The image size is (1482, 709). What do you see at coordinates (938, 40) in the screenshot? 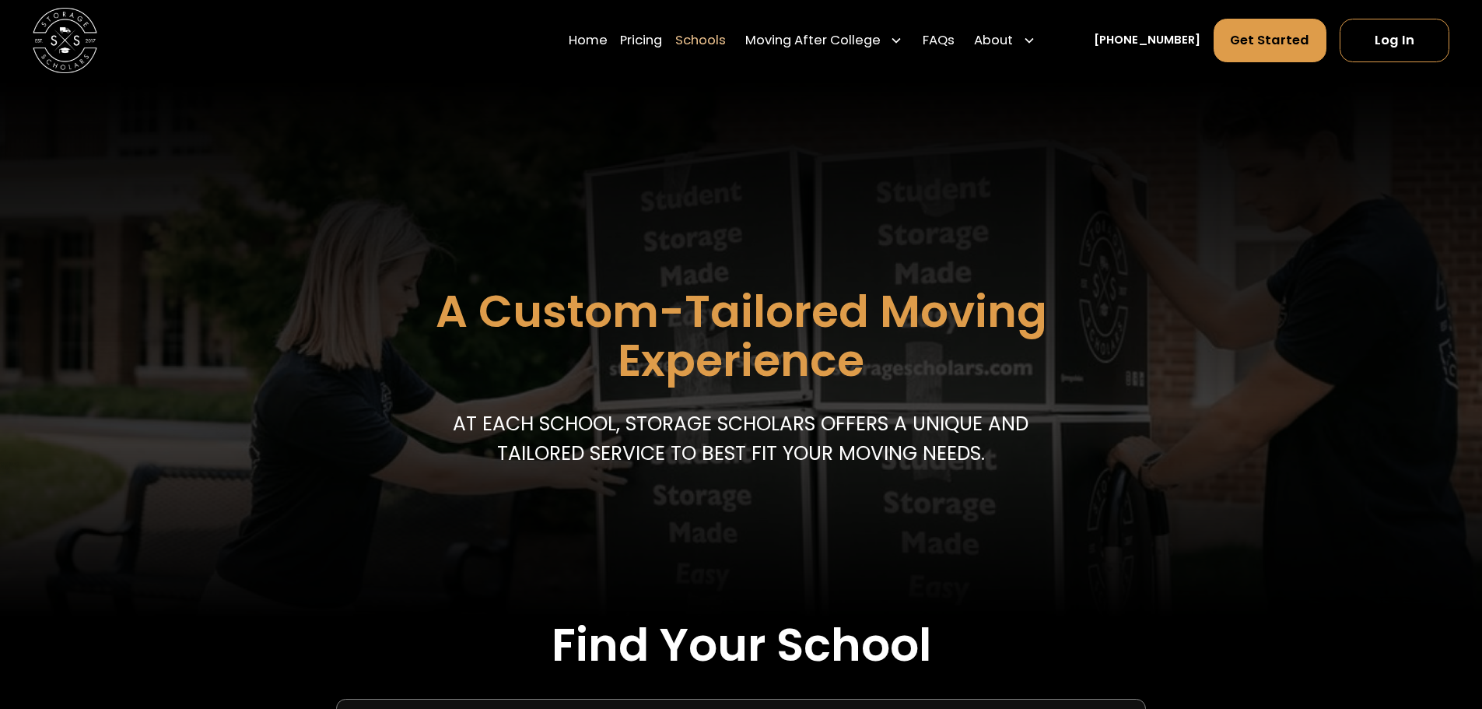
I see `a: FAQs` at bounding box center [938, 40].